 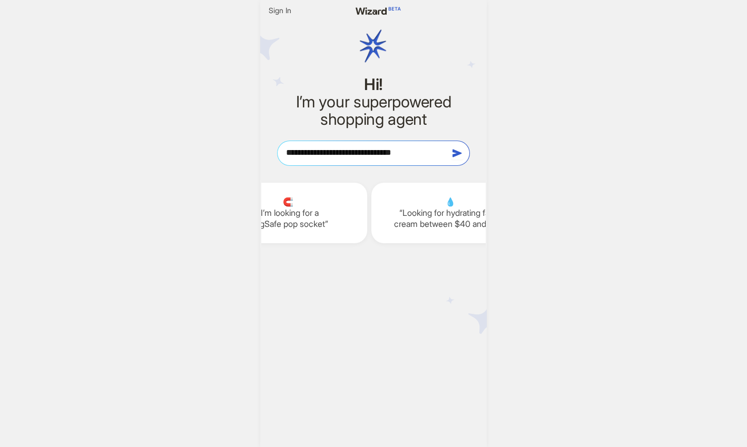 I want to click on div: 🧲I’m looking for a MagSafe pop socket, so click(x=288, y=213).